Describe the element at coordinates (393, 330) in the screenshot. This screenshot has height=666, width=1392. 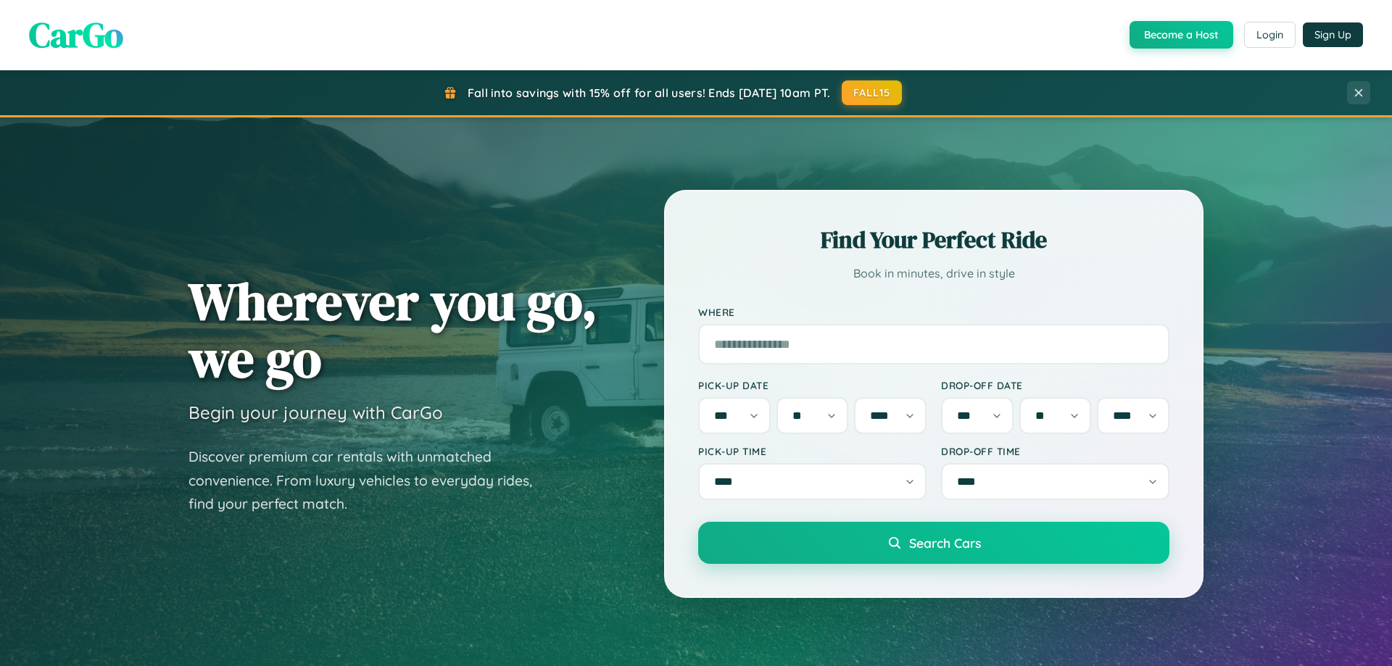
I see `h1: Wherever you go, we go` at that location.